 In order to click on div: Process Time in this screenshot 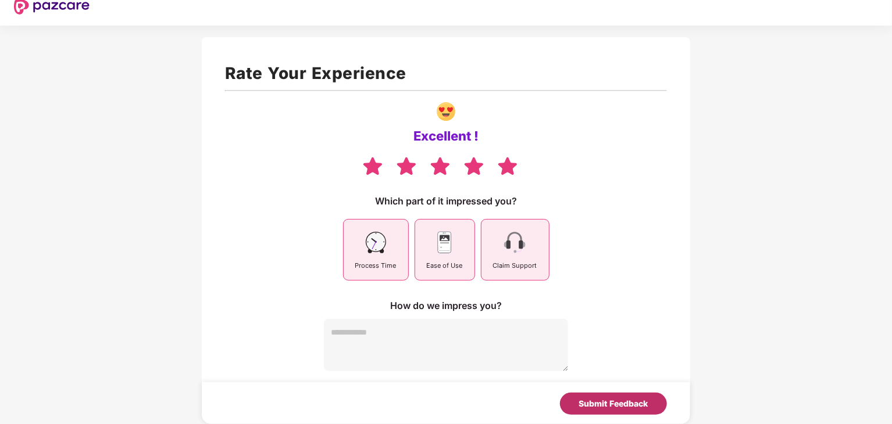, I will do `click(375, 266)`.